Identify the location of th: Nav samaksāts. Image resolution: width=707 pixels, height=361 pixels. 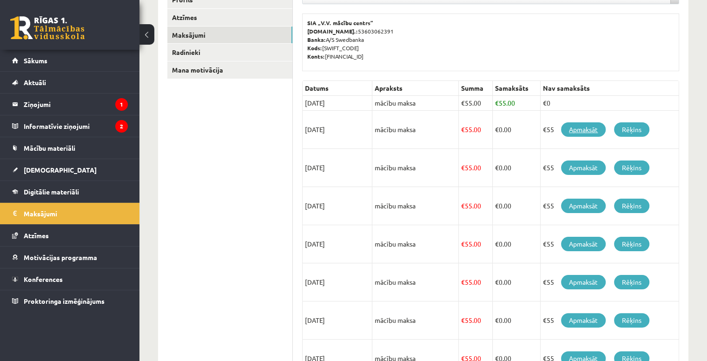
(610, 88).